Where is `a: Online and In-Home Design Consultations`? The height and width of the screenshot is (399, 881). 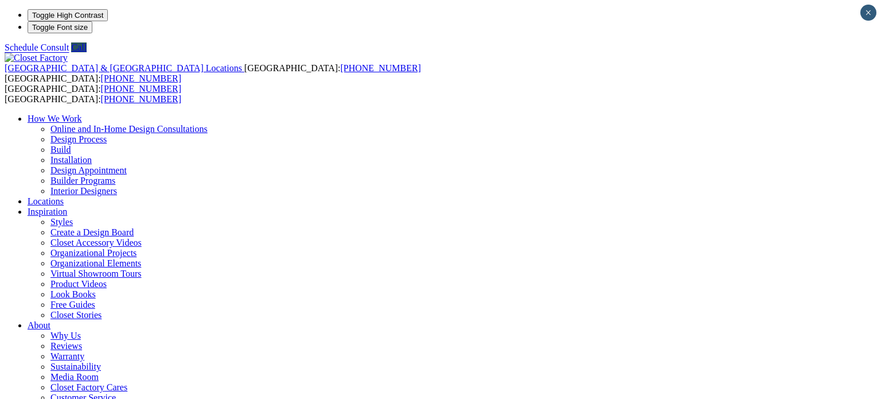
a: Online and In-Home Design Consultations is located at coordinates (129, 128).